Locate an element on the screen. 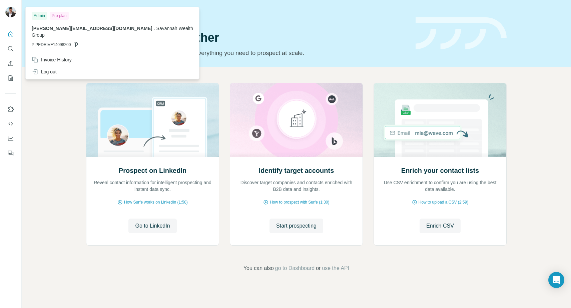 Image resolution: width=571 pixels, height=308 pixels. span: Start prospecting is located at coordinates (296, 226).